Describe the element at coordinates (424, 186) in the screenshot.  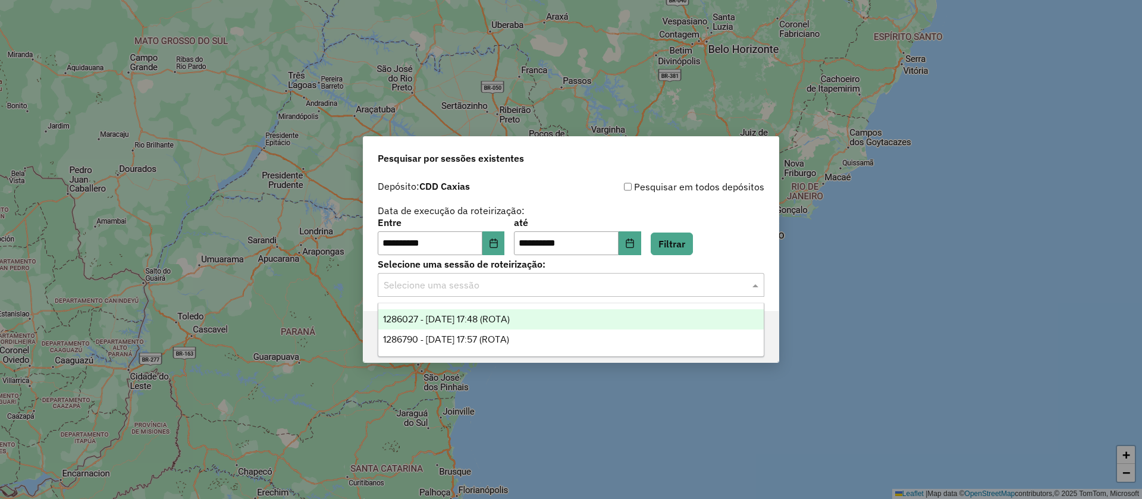
I see `label: Depósito:` at that location.